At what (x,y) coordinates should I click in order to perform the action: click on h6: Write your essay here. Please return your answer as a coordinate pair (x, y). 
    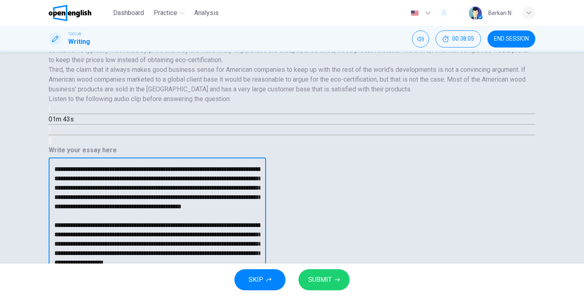
    Looking at the image, I should click on (157, 150).